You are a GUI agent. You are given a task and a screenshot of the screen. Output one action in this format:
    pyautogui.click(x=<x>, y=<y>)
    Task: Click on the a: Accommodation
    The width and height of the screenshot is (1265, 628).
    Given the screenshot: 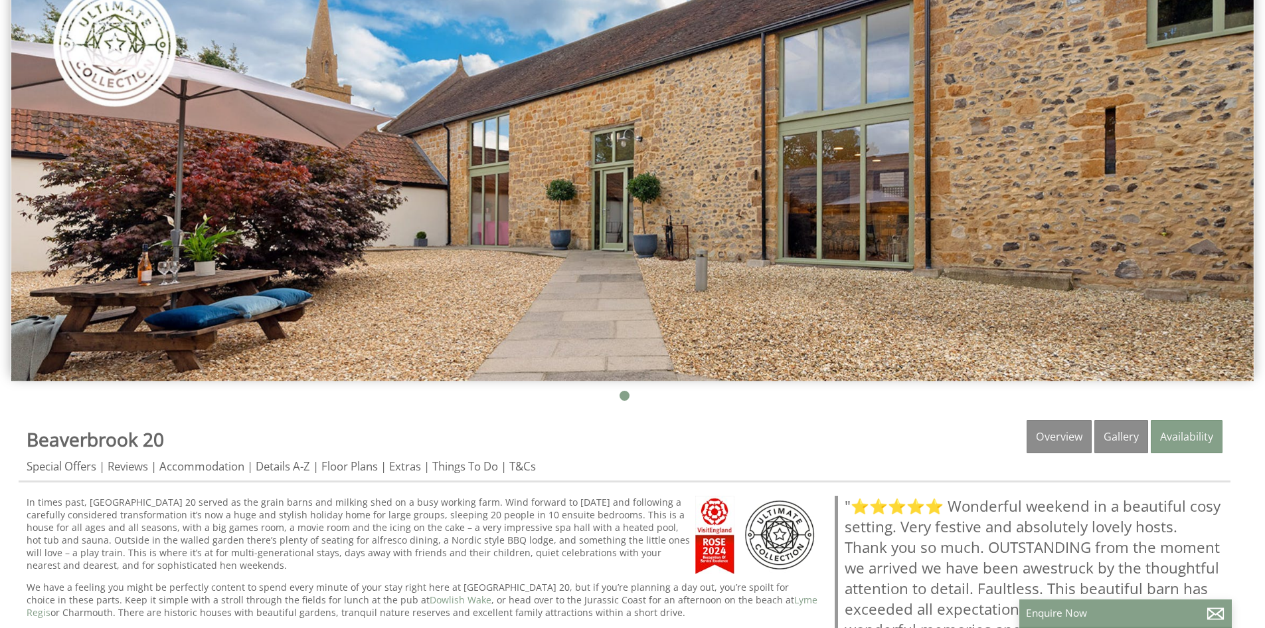 What is the action you would take?
    pyautogui.click(x=202, y=465)
    